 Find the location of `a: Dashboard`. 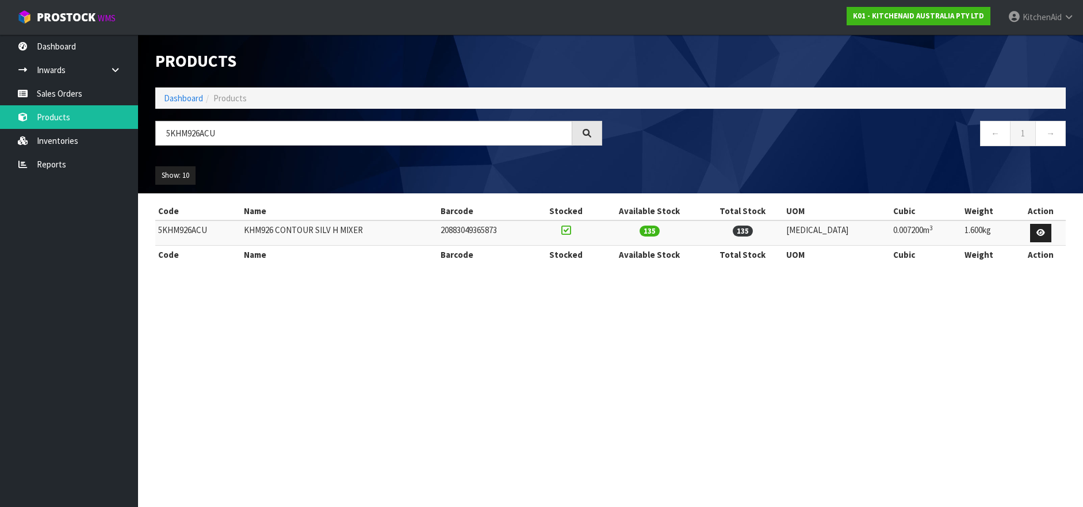

a: Dashboard is located at coordinates (183, 98).